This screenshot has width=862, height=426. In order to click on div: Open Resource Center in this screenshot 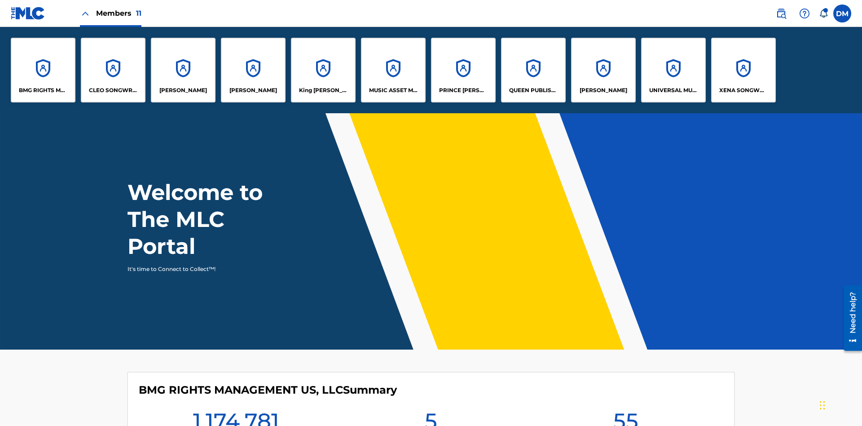, I will do `click(16, 37)`.